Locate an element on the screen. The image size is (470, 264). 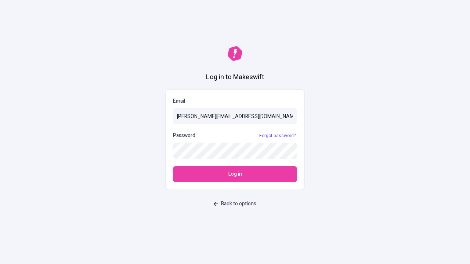
span: Log in is located at coordinates (235, 174).